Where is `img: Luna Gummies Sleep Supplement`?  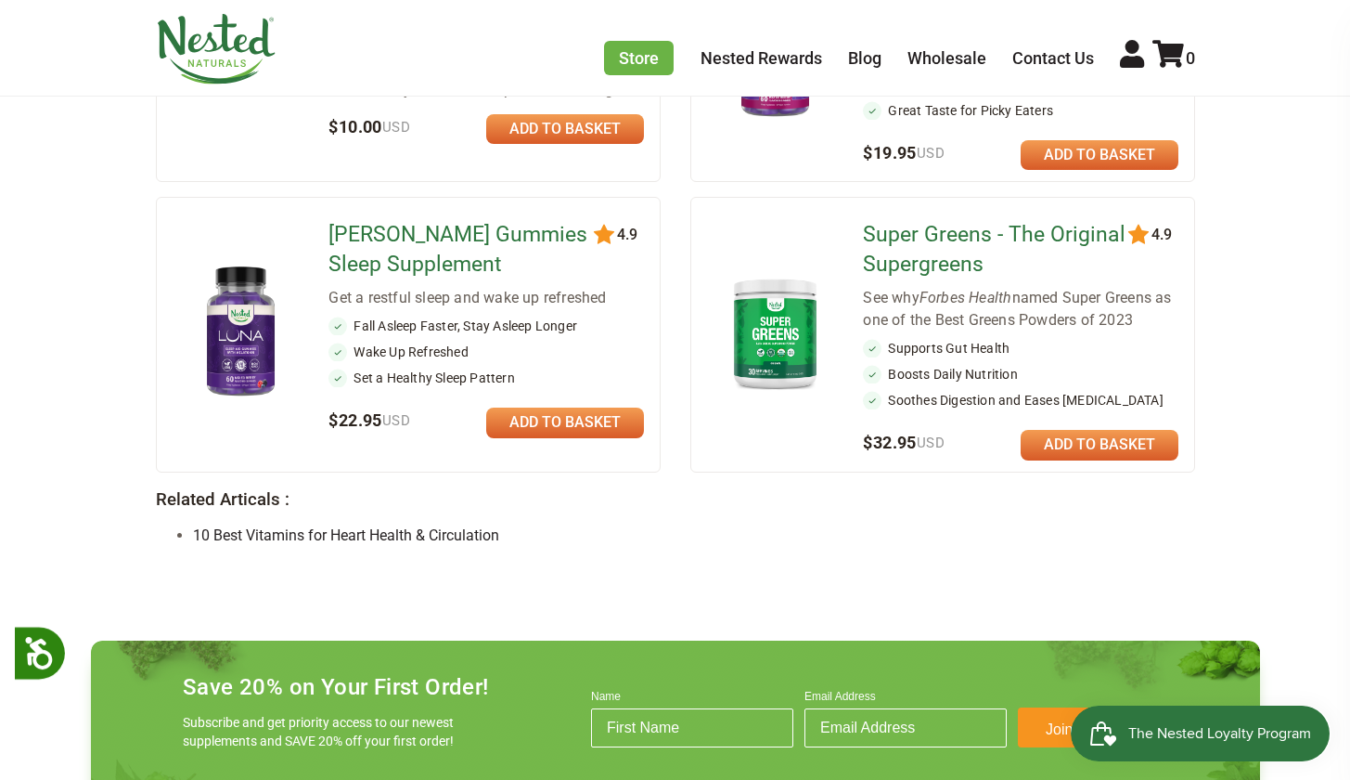
img: Luna Gummies Sleep Supplement is located at coordinates (240, 332).